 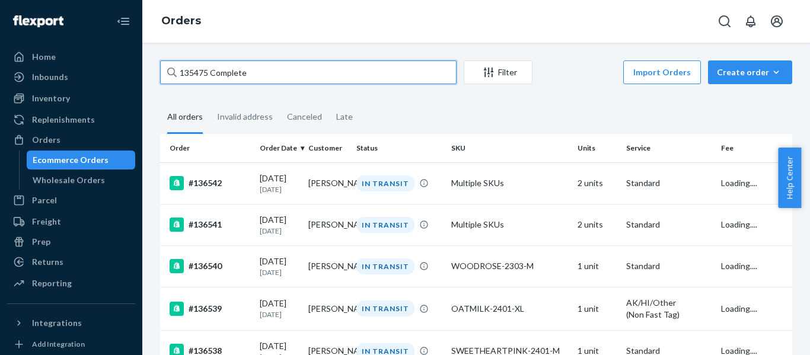 What do you see at coordinates (69, 180) in the screenshot?
I see `div: Wholesale Orders` at bounding box center [69, 180].